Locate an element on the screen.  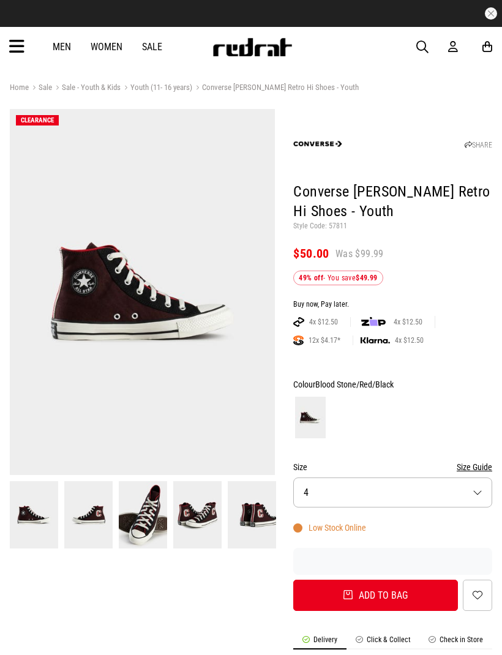
div: Buy now, Pay later. is located at coordinates (392, 305).